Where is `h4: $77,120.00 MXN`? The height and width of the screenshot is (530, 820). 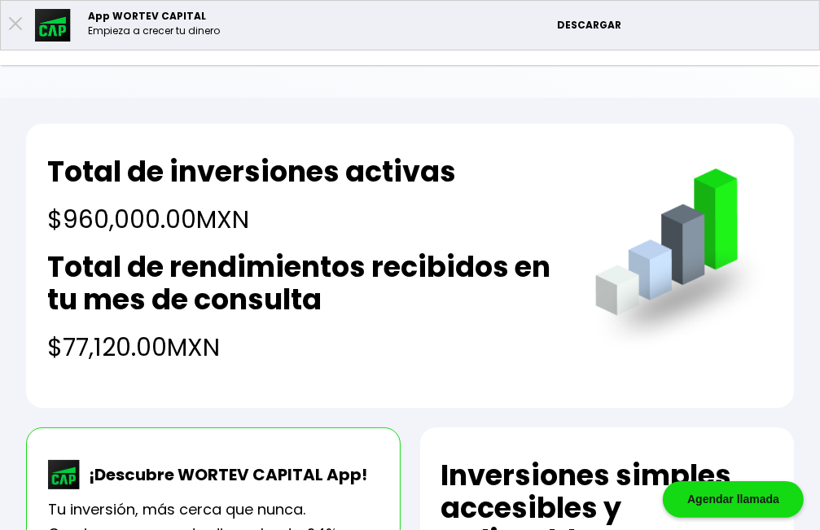
h4: $77,120.00 MXN is located at coordinates (305, 347).